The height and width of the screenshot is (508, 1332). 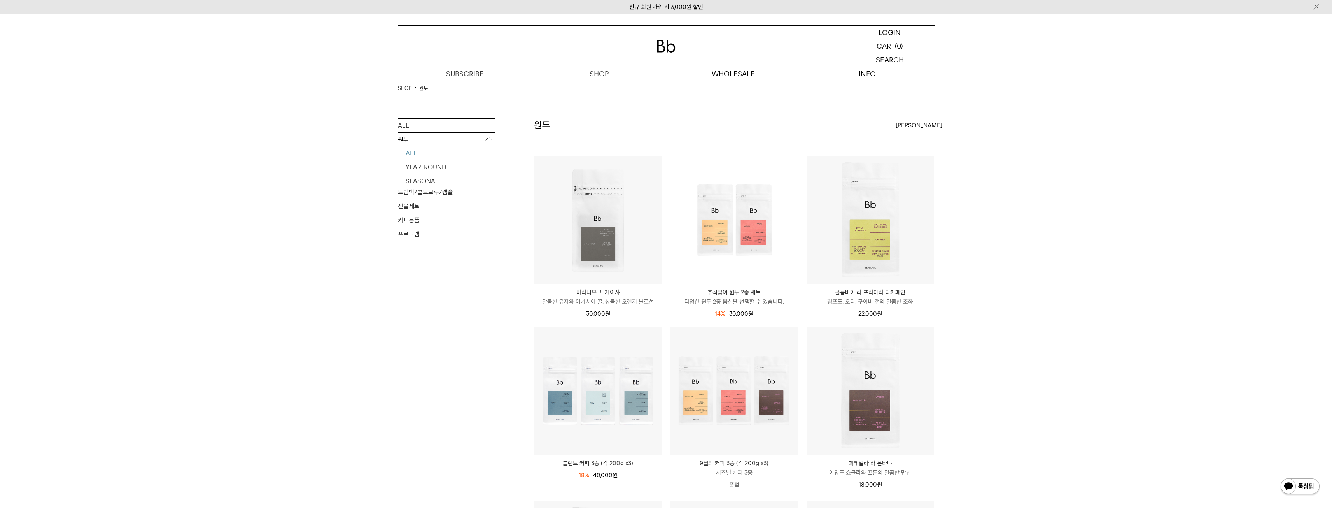 What do you see at coordinates (447, 192) in the screenshot?
I see `a: 드립백/콜드브루/캡슐` at bounding box center [447, 192].